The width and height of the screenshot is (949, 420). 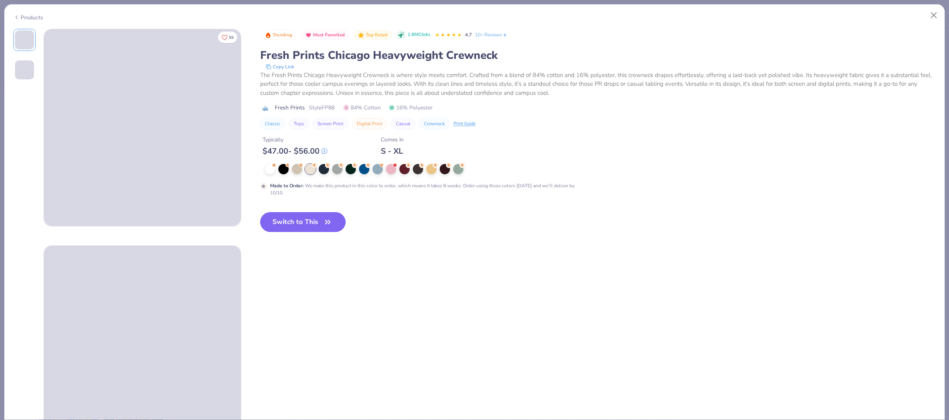 What do you see at coordinates (392, 151) in the screenshot?
I see `div: S - XL` at bounding box center [392, 151].